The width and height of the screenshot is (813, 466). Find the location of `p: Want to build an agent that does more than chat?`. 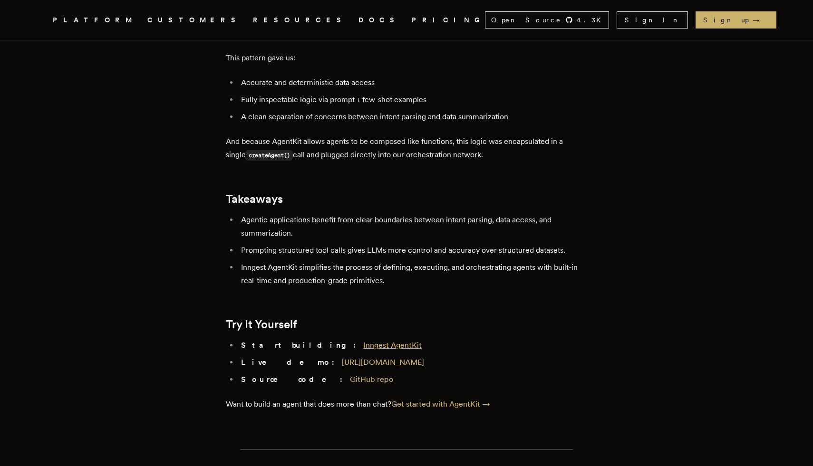

p: Want to build an agent that does more than chat? is located at coordinates (407, 405).